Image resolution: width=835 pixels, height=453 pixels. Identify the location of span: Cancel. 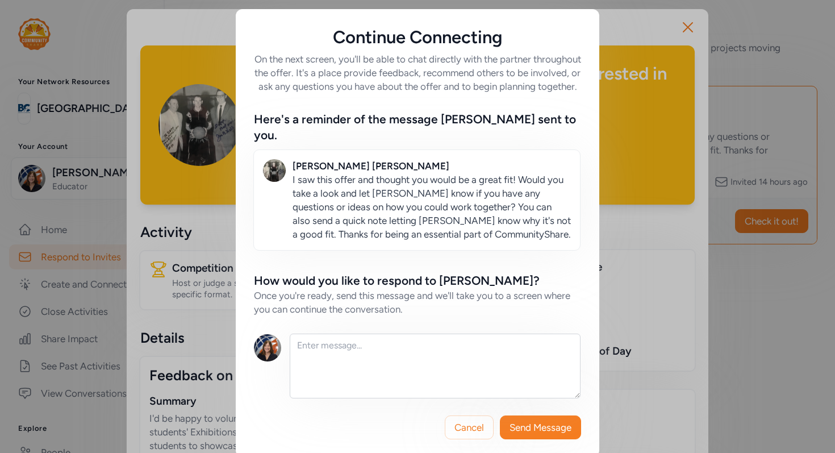
(469, 427).